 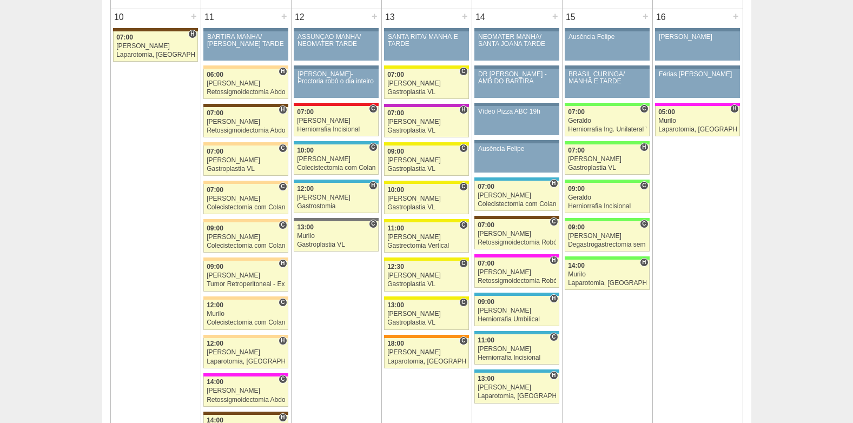 What do you see at coordinates (517, 158) in the screenshot?
I see `a: Ausência Felipe` at bounding box center [517, 158].